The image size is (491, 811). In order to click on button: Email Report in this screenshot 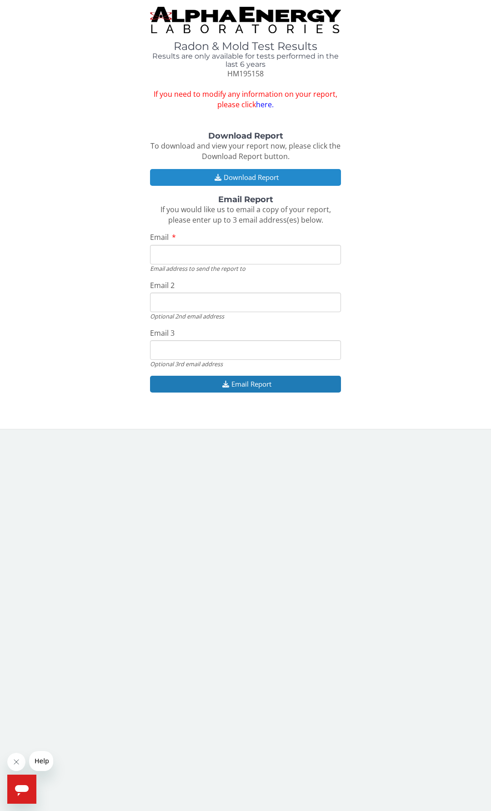, I will do `click(245, 384)`.